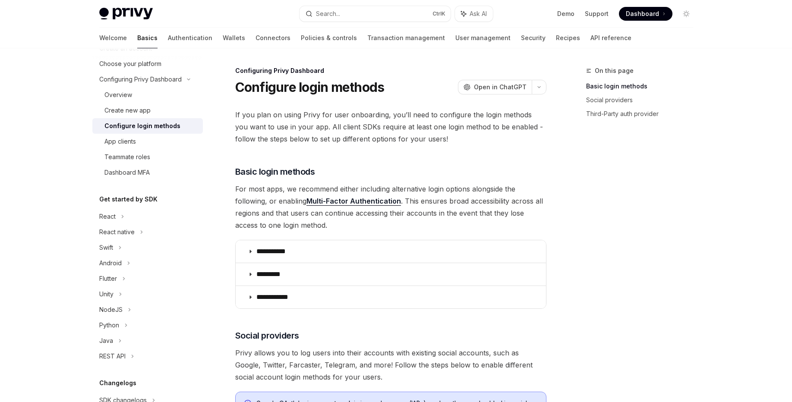 This screenshot has height=402, width=792. I want to click on span: Social providers, so click(267, 336).